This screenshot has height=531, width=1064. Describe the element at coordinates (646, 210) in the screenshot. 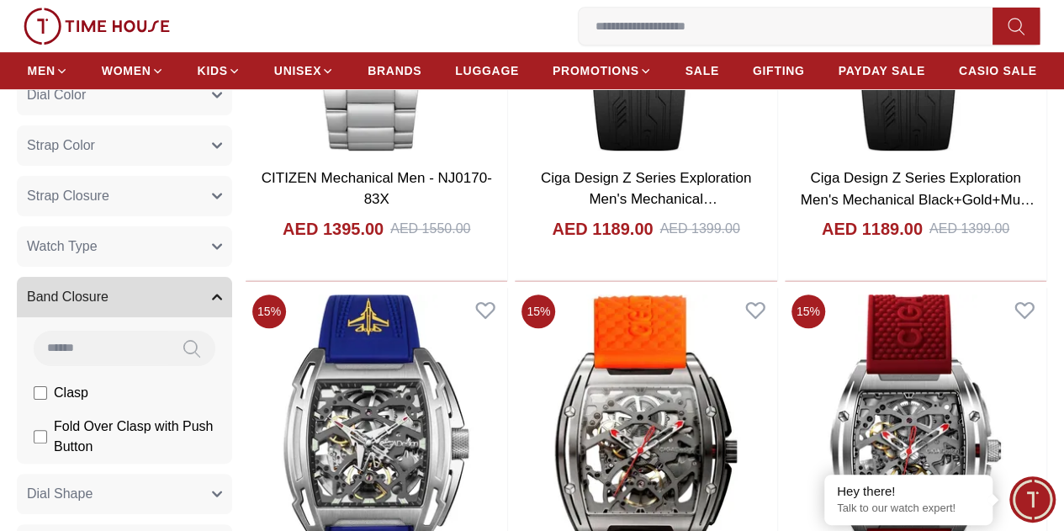

I see `a: Ciga Design Z Series Exploration Men's Mechanical Grey+Red+Gold+Multi Color Dial Watch - Z062-SIS...` at that location.